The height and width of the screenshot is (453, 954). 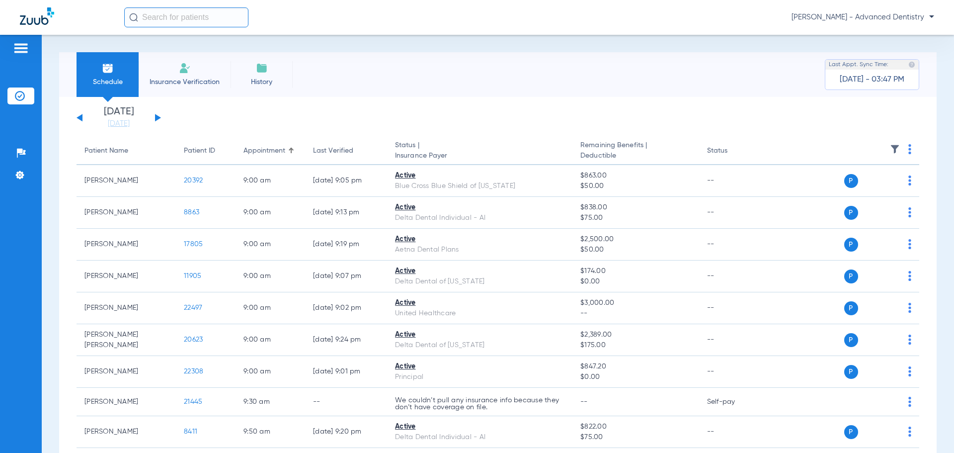 I want to click on span: 22497, so click(x=193, y=308).